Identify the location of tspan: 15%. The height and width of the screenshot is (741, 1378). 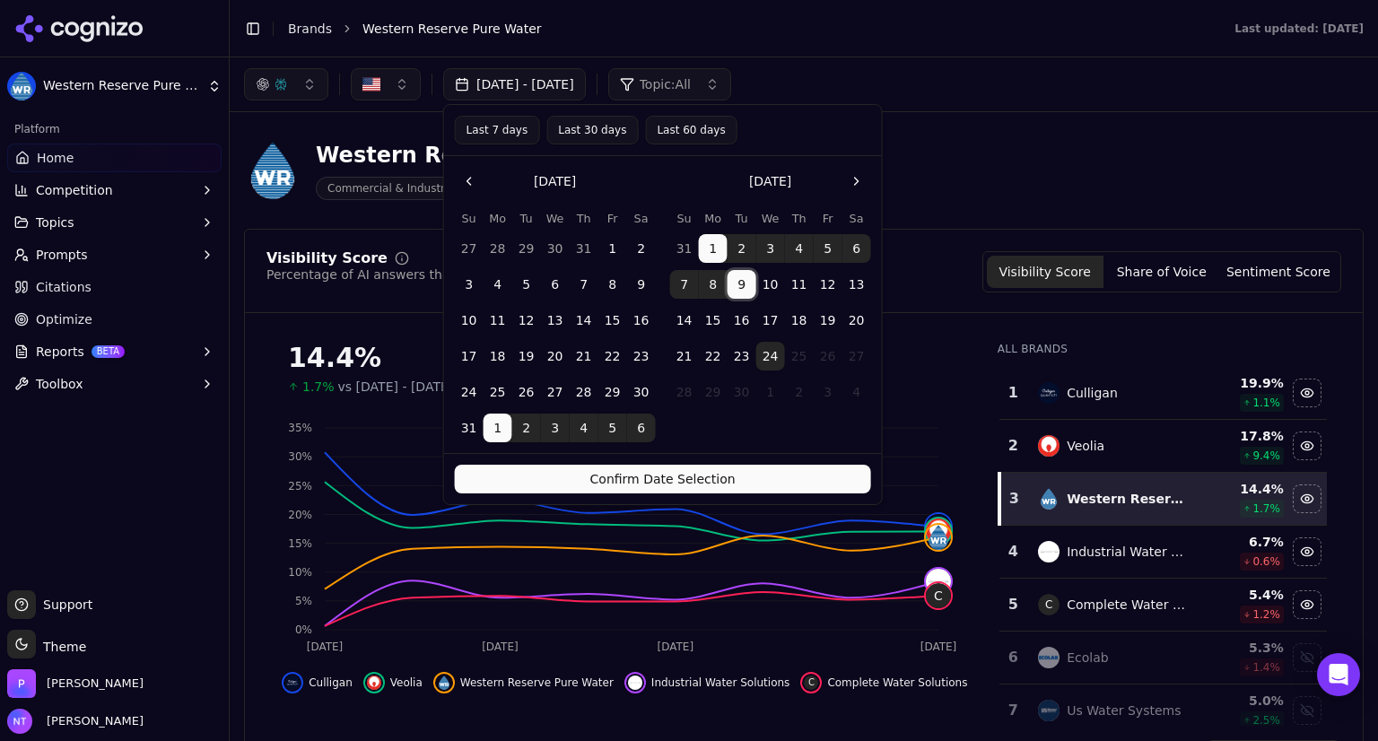
(300, 543).